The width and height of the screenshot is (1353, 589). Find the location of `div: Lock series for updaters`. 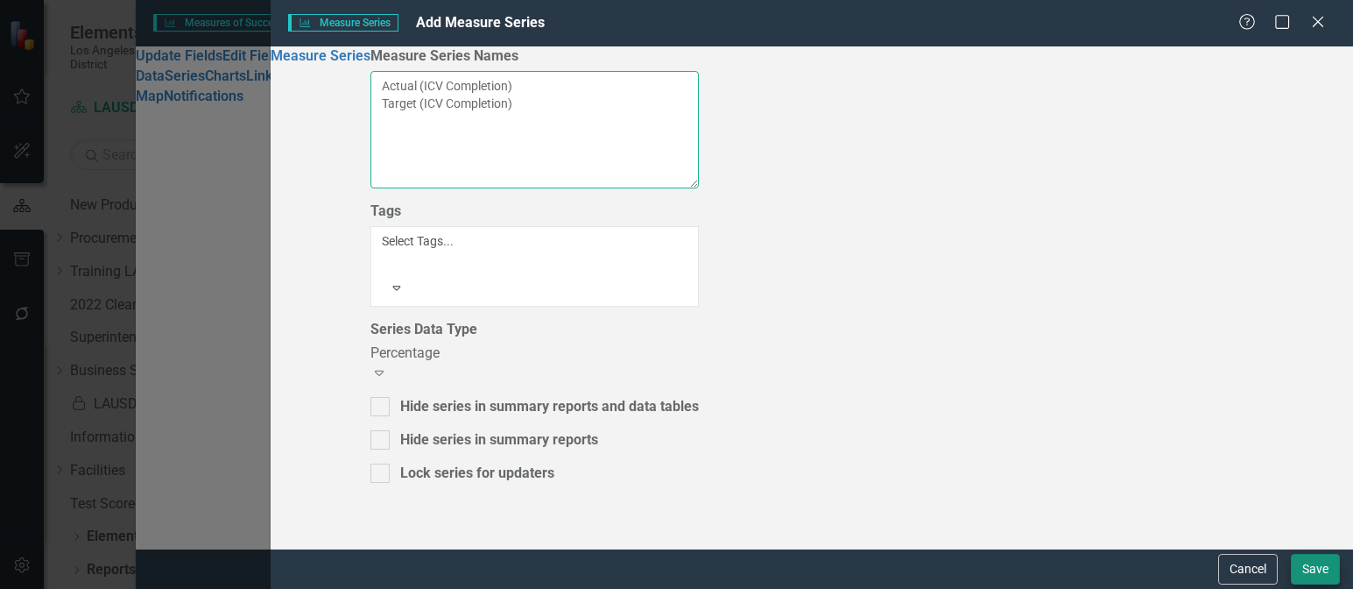

div: Lock series for updaters is located at coordinates (477, 473).